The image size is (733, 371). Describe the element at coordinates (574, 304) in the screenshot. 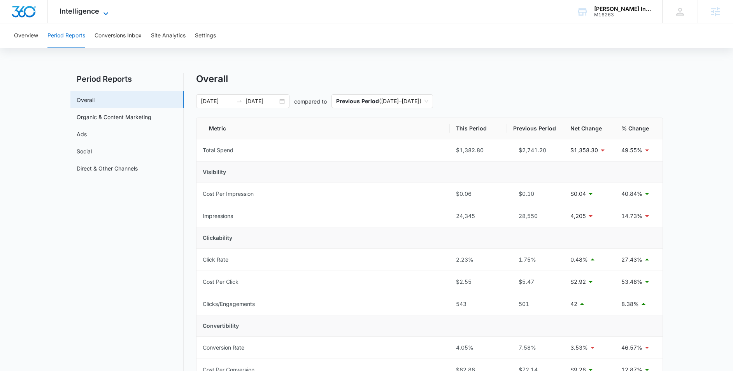

I see `p: 42` at that location.